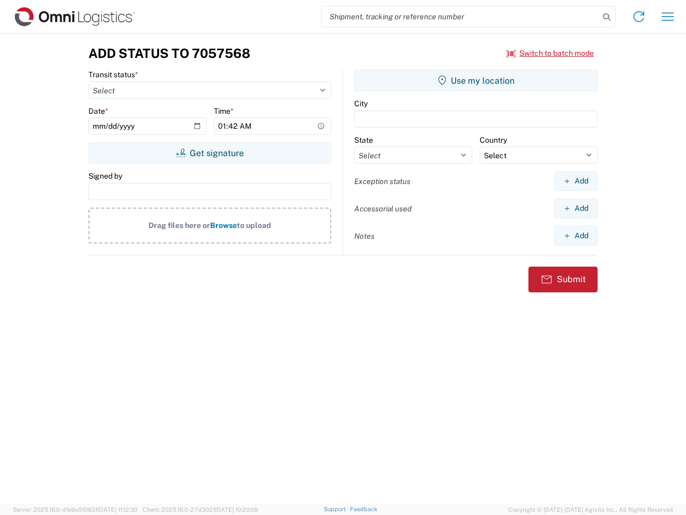  Describe the element at coordinates (382, 181) in the screenshot. I see `label: Exception status` at that location.